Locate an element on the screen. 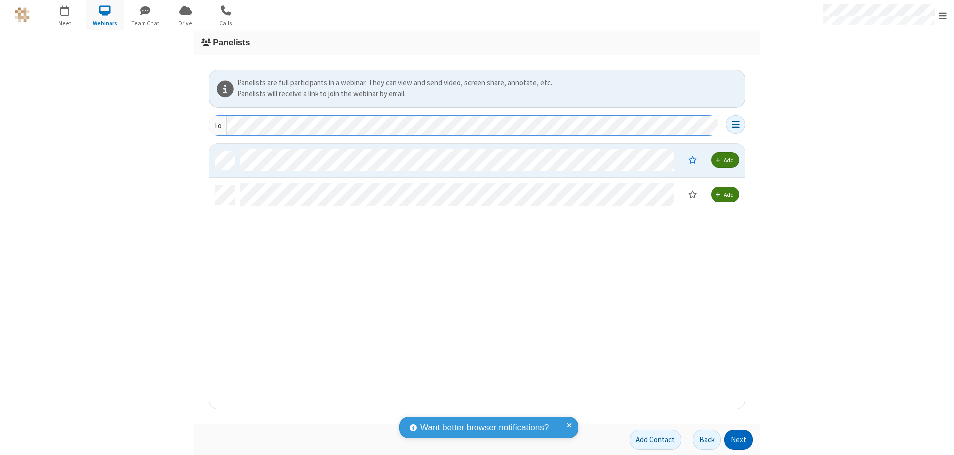 The width and height of the screenshot is (954, 455). div: Panelists are full participants in a webinar. They can view and send video, screen share, annotat... is located at coordinates (489, 83).